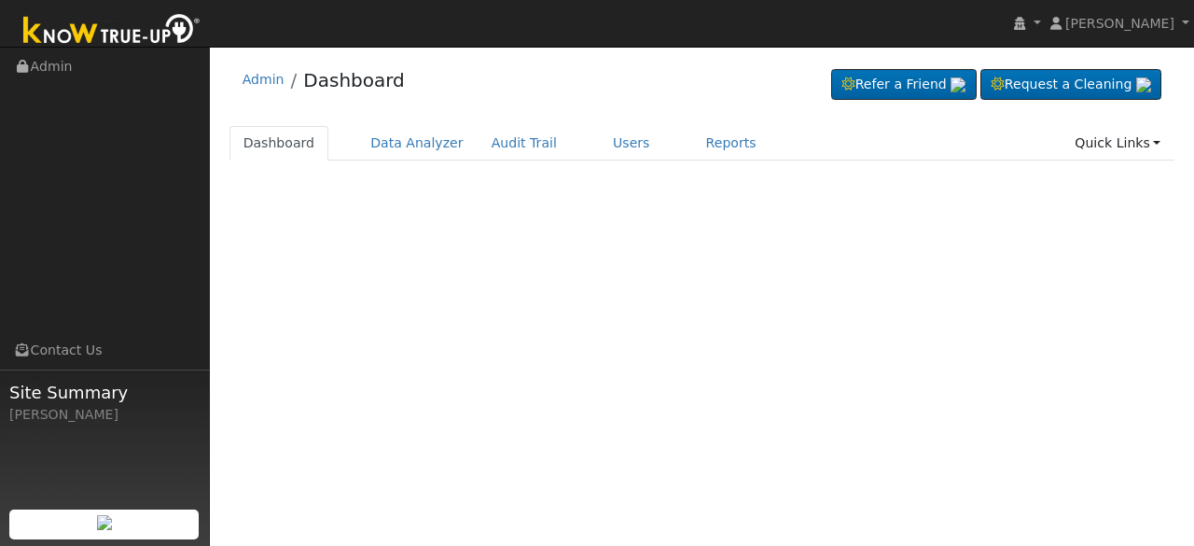 This screenshot has height=546, width=1194. What do you see at coordinates (1071, 85) in the screenshot?
I see `a: Request a Cleaning` at bounding box center [1071, 85].